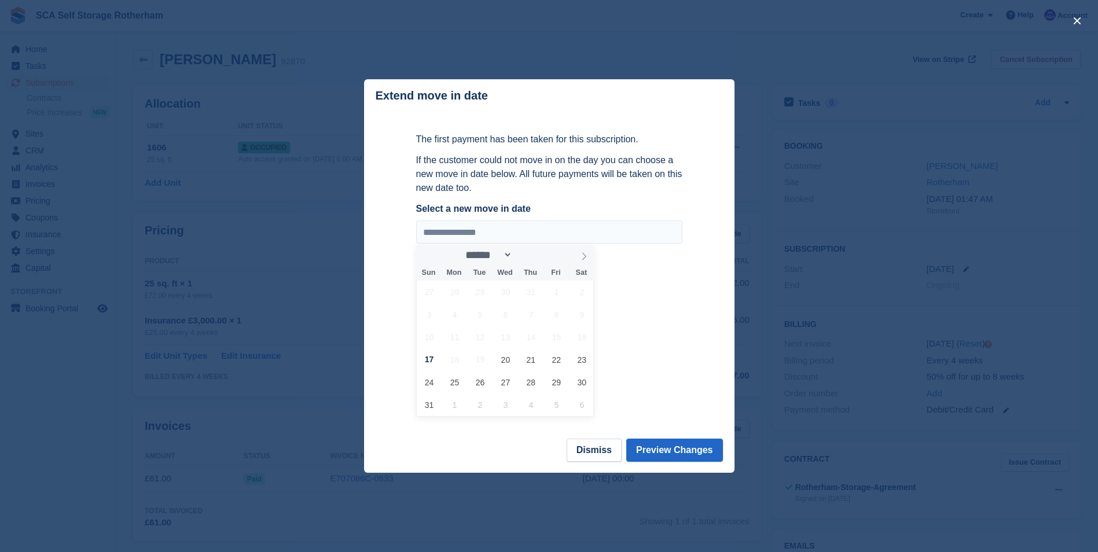 The height and width of the screenshot is (552, 1098). I want to click on span: Fri, so click(556, 273).